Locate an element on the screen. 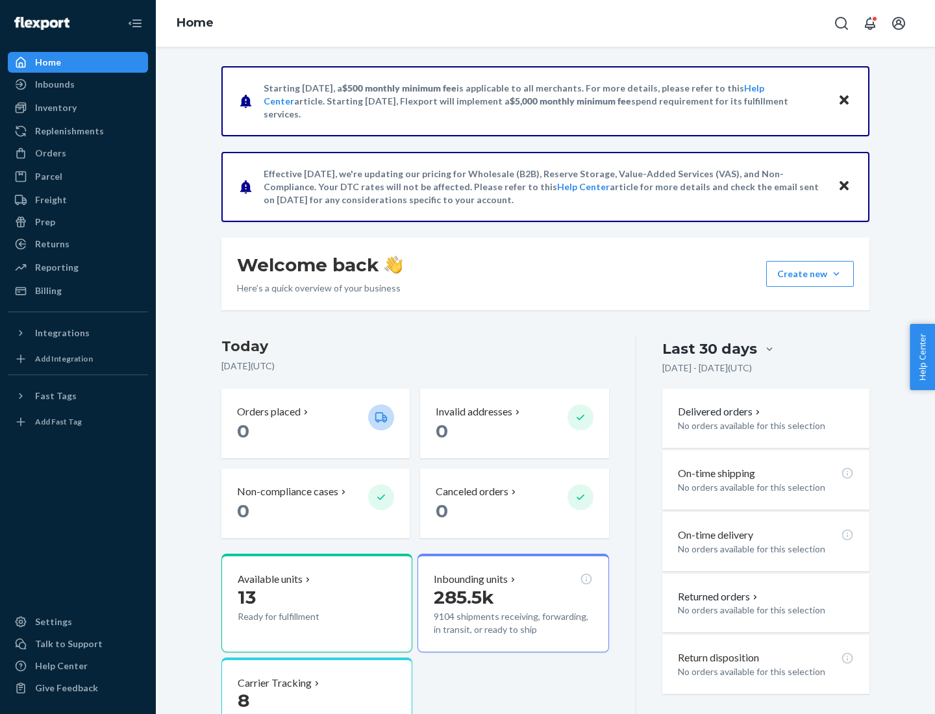  p: Orders placed is located at coordinates (269, 412).